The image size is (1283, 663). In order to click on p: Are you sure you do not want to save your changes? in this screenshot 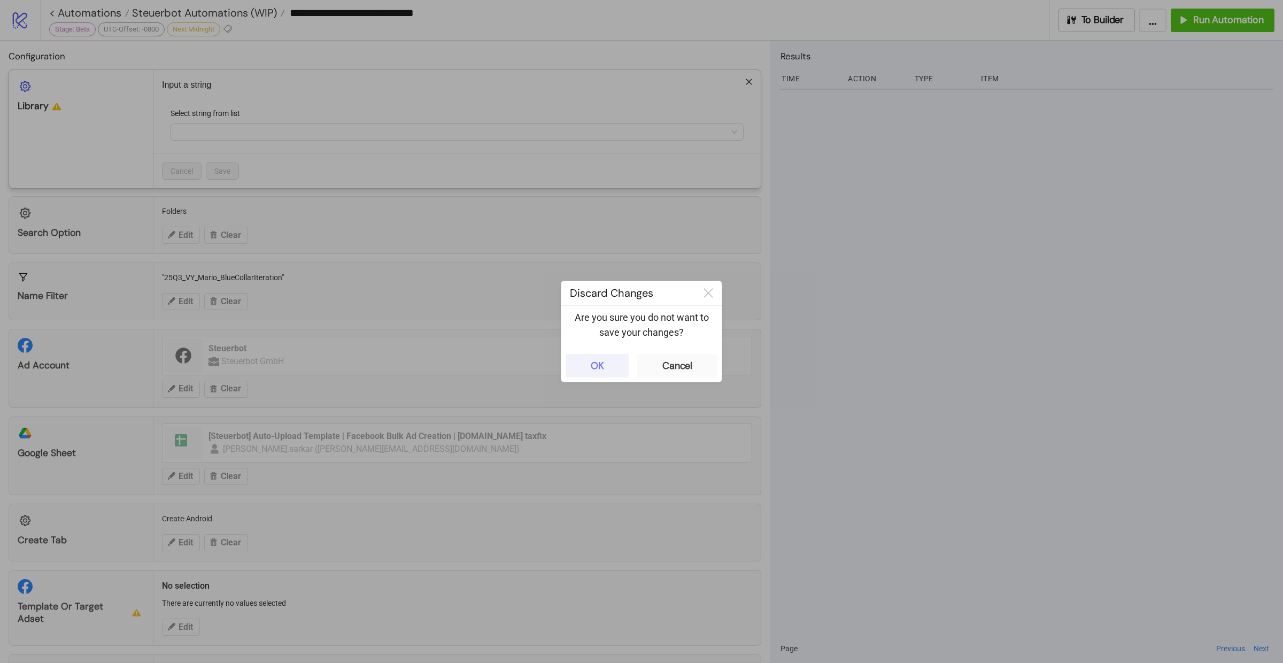, I will do `click(641, 325)`.